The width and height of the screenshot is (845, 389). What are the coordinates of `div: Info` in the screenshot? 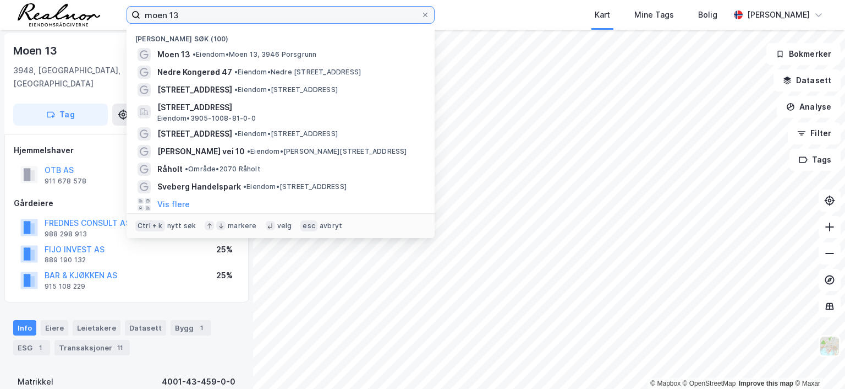 It's located at (25, 327).